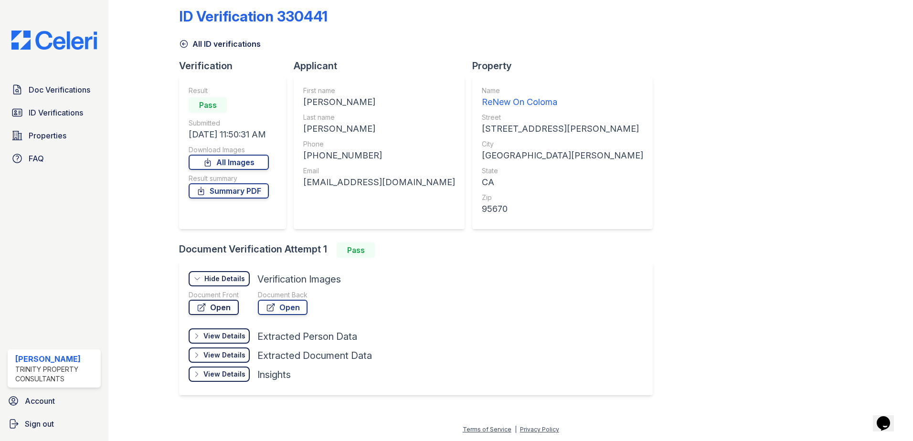 Image resolution: width=913 pixels, height=441 pixels. Describe the element at coordinates (229, 162) in the screenshot. I see `a: All Images` at that location.